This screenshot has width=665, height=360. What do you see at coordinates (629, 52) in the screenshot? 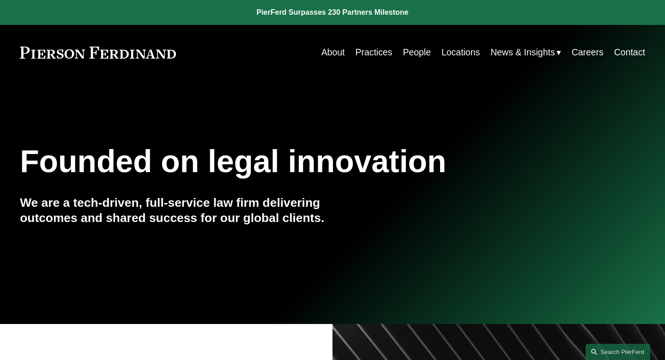
I see `a: Contact` at bounding box center [629, 52].